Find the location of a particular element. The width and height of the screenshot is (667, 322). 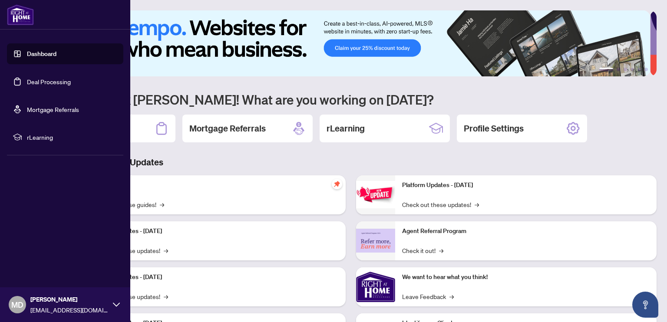

h3: Brokerage & Industry Updates is located at coordinates (351, 162).